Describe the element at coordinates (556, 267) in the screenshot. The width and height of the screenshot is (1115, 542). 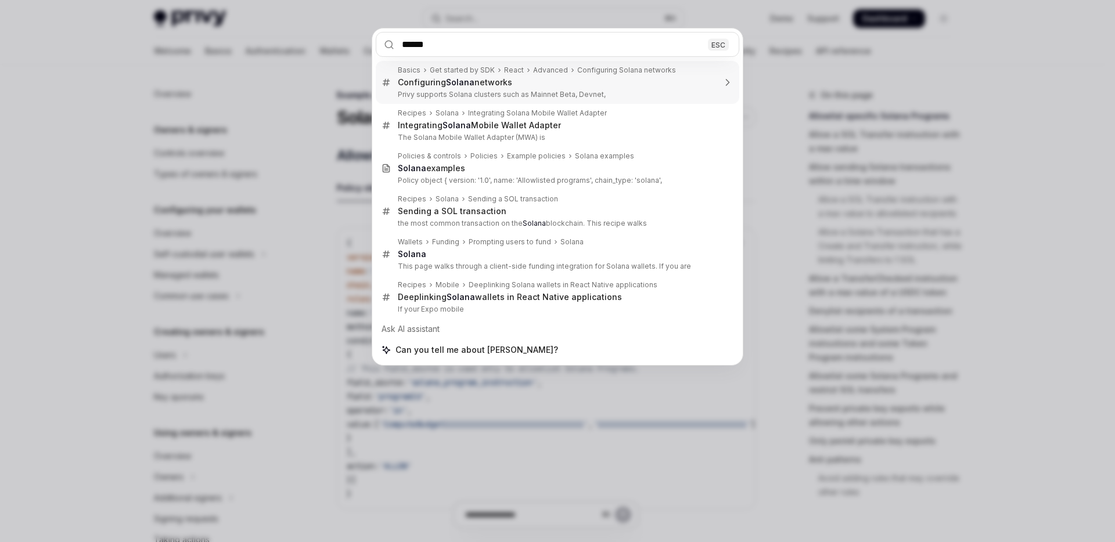
I see `p: This page walks through a client-side funding integration for Solana wallets. If you are` at that location.